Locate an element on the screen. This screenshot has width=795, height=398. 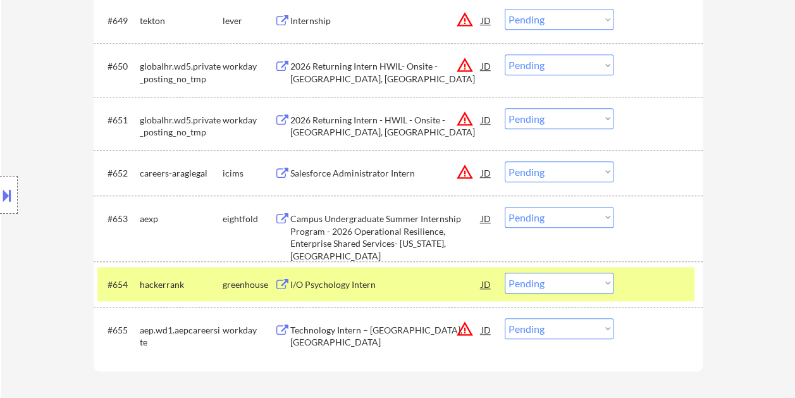
div: #655 is located at coordinates (118, 330).